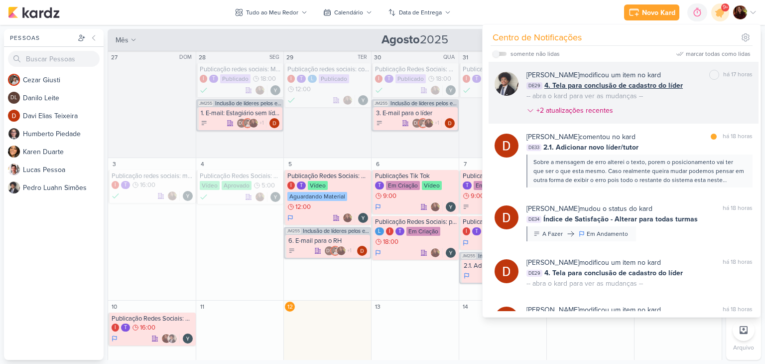 The width and height of the screenshot is (765, 364). I want to click on div: Publicação Redes Sociais: Marshmallow na Fogueira, so click(241, 176).